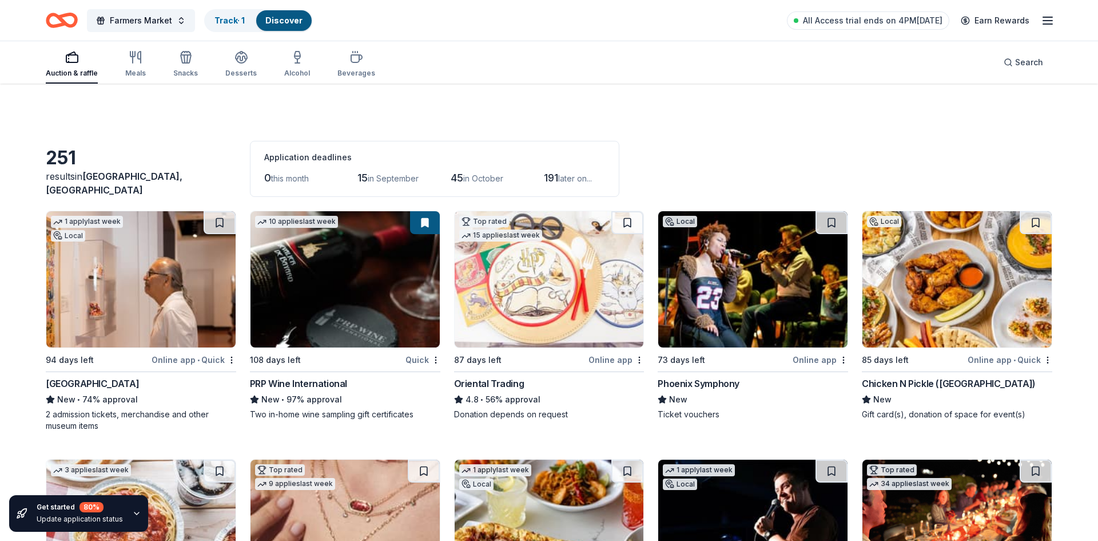 This screenshot has height=541, width=1098. What do you see at coordinates (185, 65) in the screenshot?
I see `button: Snacks` at bounding box center [185, 65].